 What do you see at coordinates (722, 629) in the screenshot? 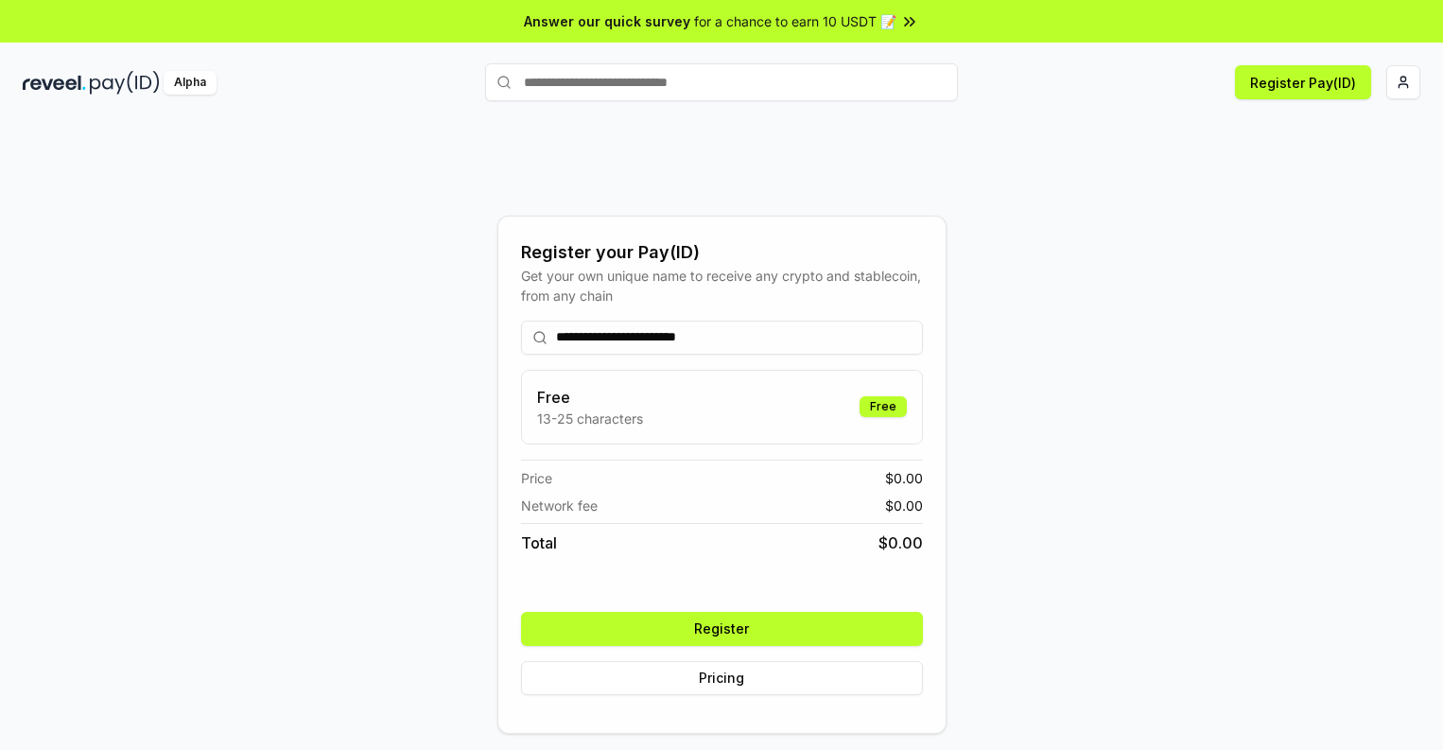
I see `button: Register` at bounding box center [722, 629].